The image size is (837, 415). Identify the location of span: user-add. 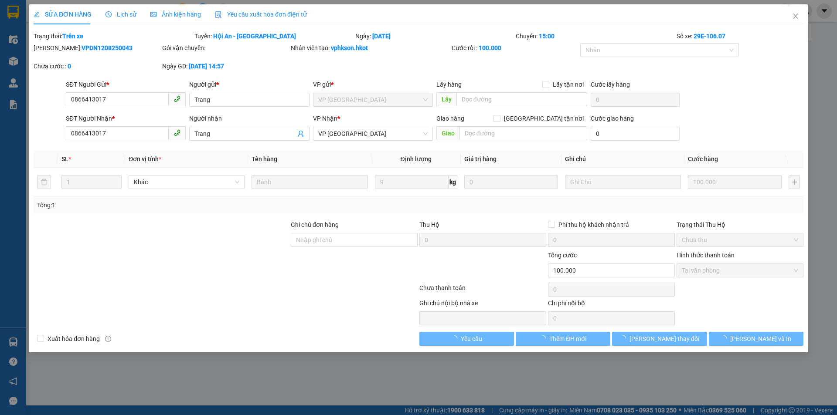
(301, 134).